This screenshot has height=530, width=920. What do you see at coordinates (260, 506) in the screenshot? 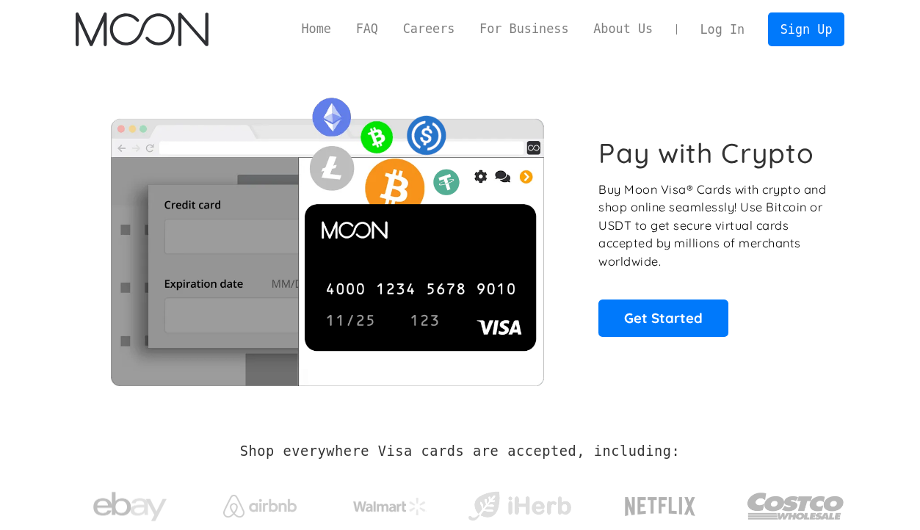
I see `img: Airbnb` at bounding box center [260, 506].